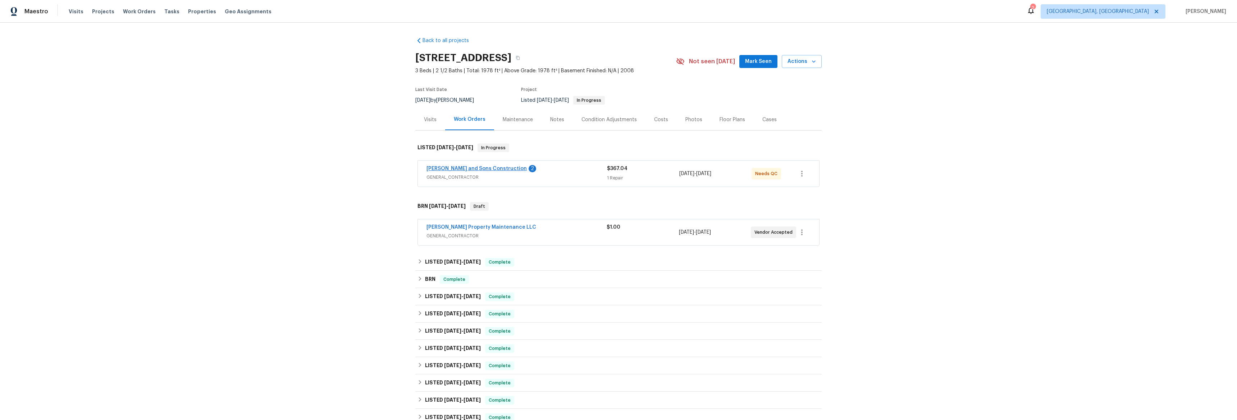 Image resolution: width=1237 pixels, height=420 pixels. What do you see at coordinates (614, 227) in the screenshot?
I see `span: $1.00` at bounding box center [614, 227].